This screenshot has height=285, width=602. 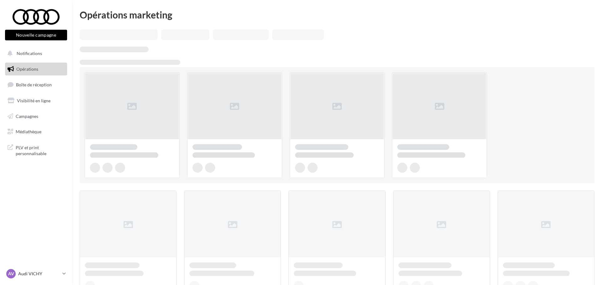 What do you see at coordinates (35, 54) in the screenshot?
I see `button: Notifications` at bounding box center [35, 54].